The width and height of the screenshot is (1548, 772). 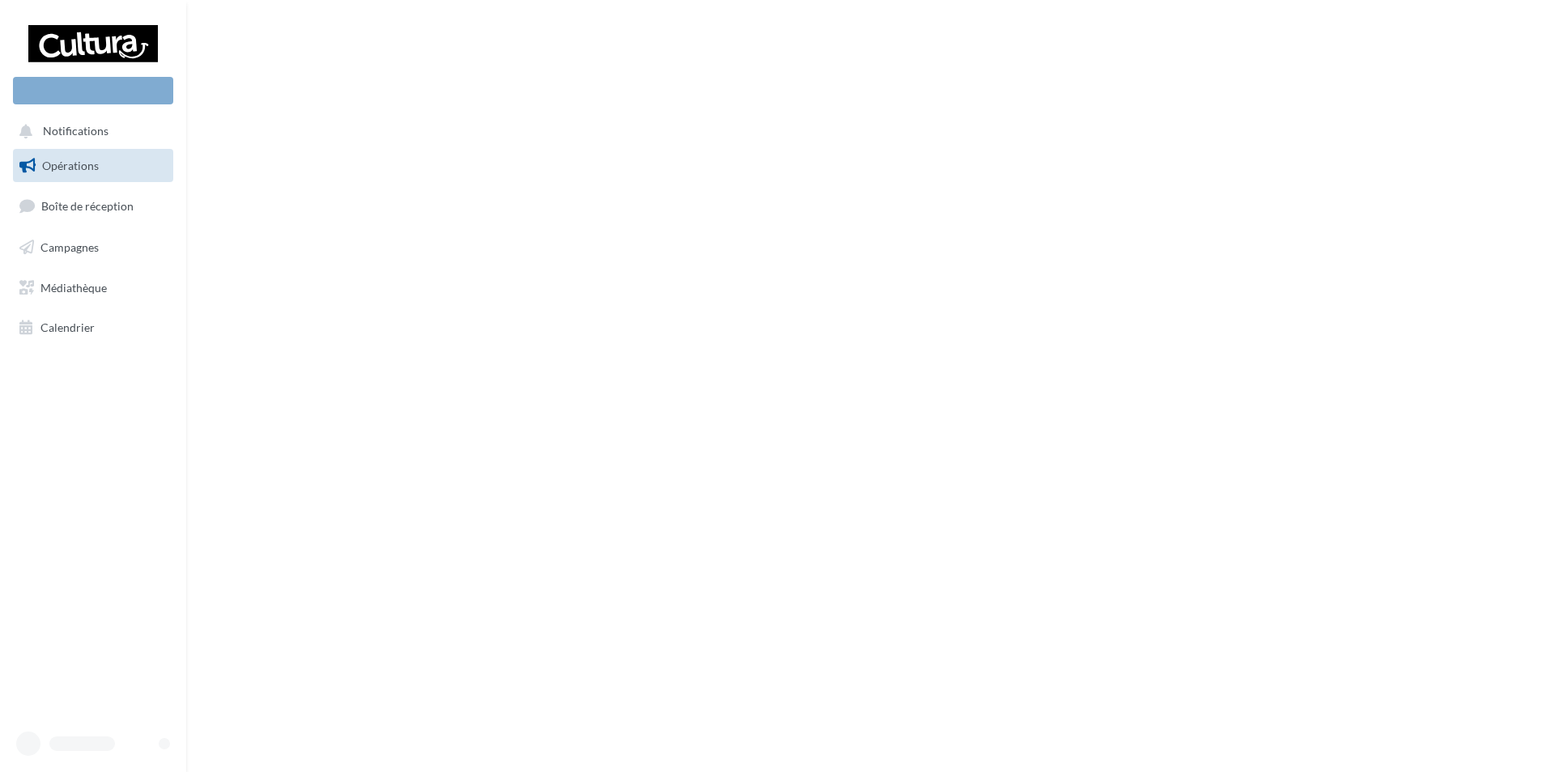 I want to click on a: Calendrier, so click(x=93, y=328).